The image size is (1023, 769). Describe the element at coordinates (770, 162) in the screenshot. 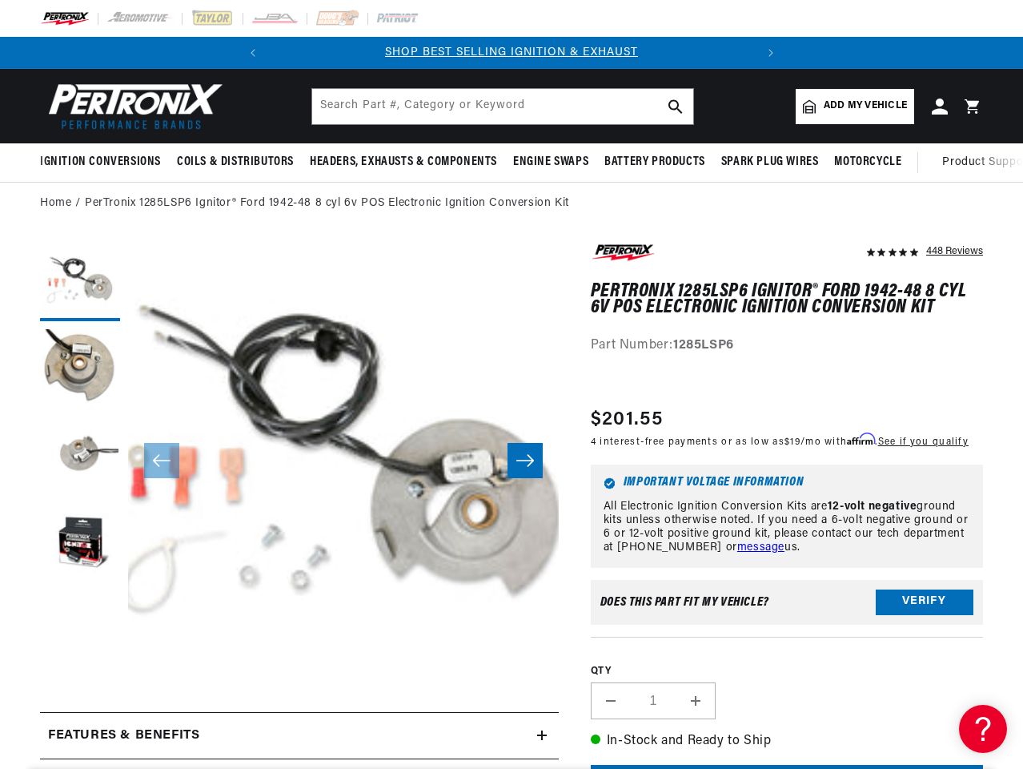

I see `summary: Spark Plug Wires` at that location.